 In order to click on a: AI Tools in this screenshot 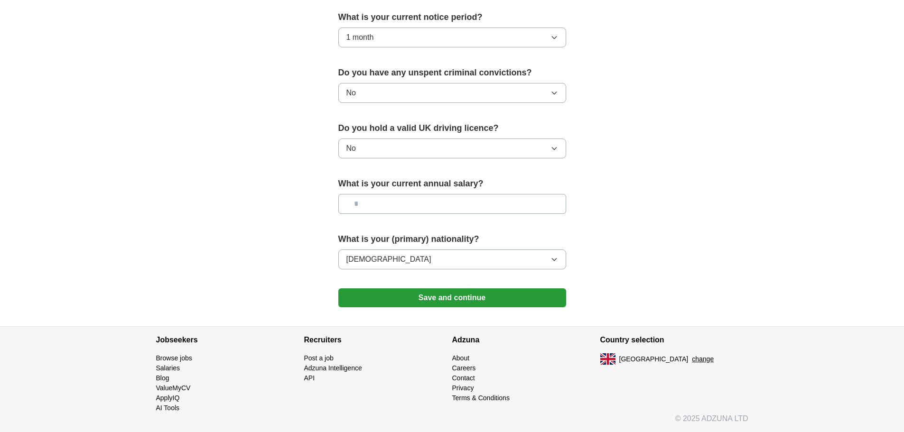, I will do `click(168, 408)`.